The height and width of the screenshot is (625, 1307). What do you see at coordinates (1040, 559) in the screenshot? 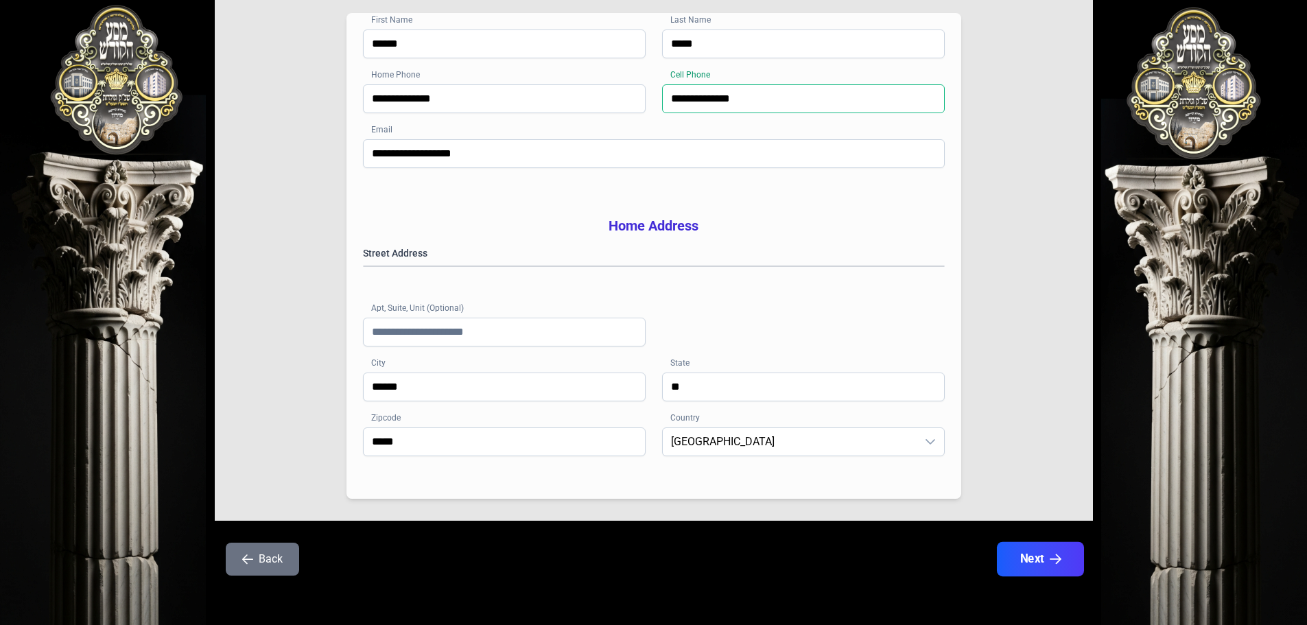
I see `button: Next` at bounding box center [1040, 559].